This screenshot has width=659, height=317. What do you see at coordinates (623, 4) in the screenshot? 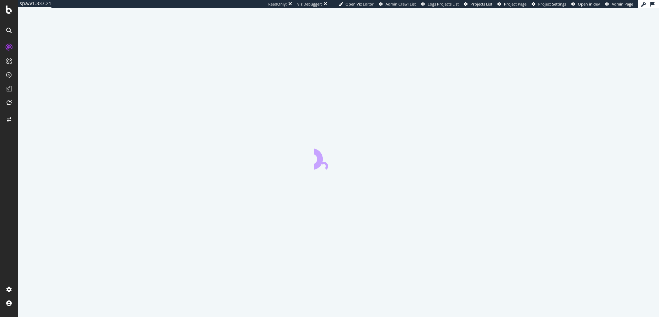
I see `span: Admin Page` at bounding box center [623, 4].